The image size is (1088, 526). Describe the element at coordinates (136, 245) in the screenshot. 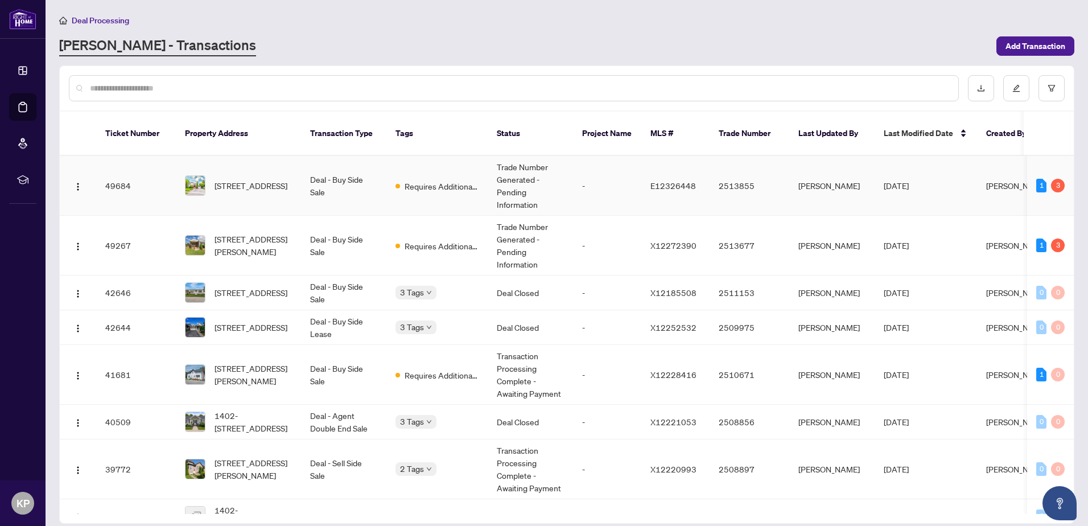

I see `td: 49267` at that location.